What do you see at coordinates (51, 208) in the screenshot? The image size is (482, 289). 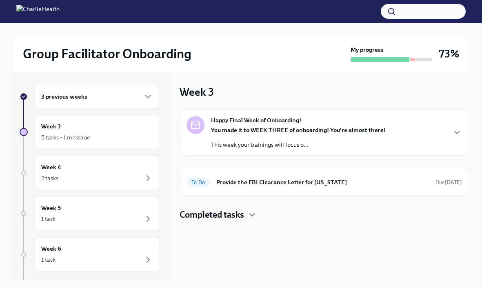 I see `h6: Week 5` at bounding box center [51, 208].